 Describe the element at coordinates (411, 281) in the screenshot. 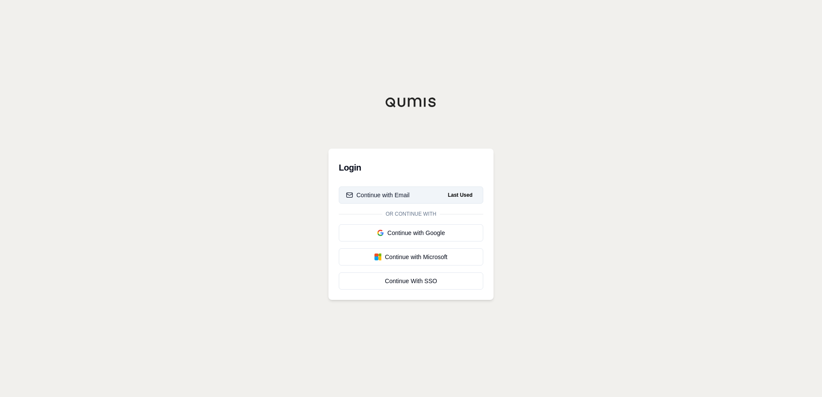

I see `a: Continue With SSO` at that location.